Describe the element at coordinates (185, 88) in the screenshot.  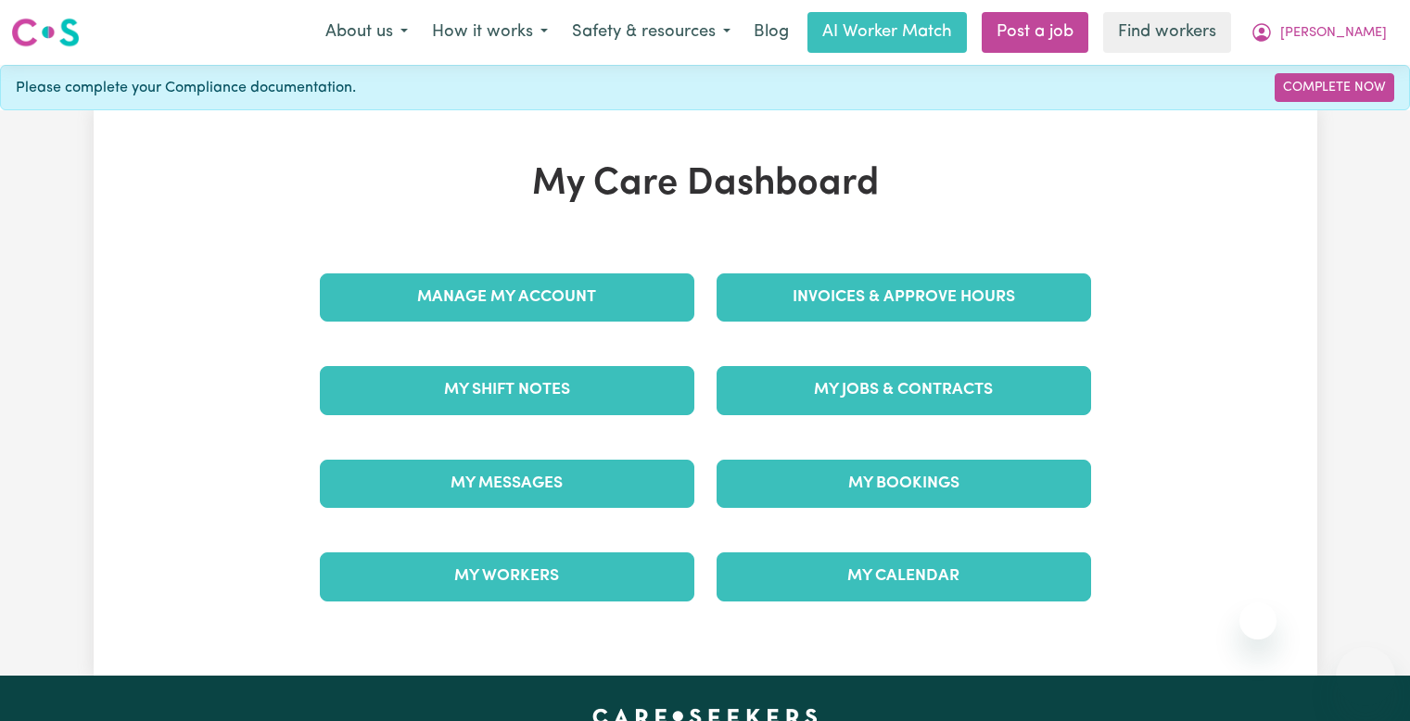
I see `span: Please complete your Compliance documentation.` at that location.